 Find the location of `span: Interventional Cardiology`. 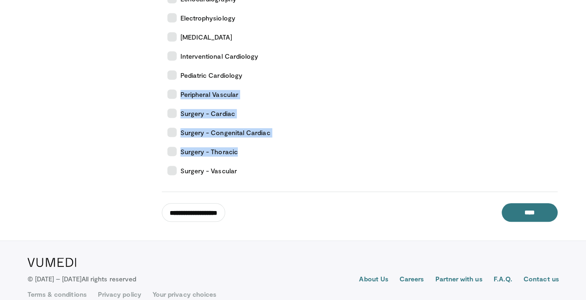

span: Interventional Cardiology is located at coordinates (220, 56).